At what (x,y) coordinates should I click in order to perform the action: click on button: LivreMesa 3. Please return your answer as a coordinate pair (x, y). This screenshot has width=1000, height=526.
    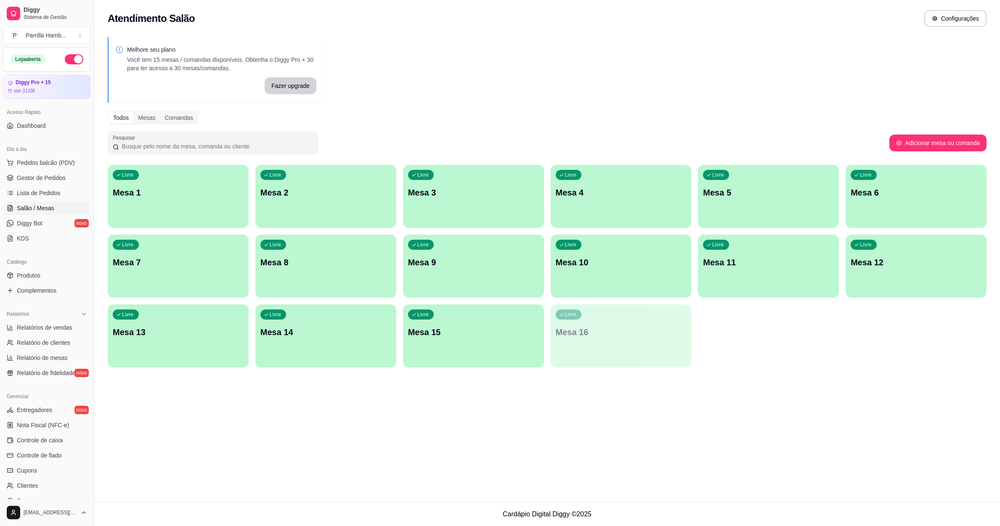
    Looking at the image, I should click on (473, 196).